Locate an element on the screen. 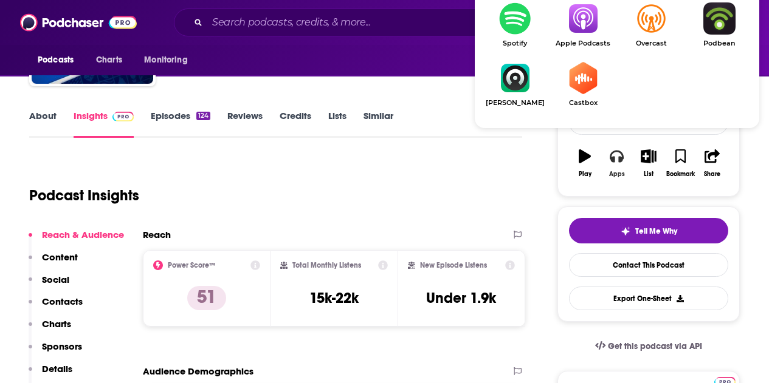  button: Play is located at coordinates (585, 163).